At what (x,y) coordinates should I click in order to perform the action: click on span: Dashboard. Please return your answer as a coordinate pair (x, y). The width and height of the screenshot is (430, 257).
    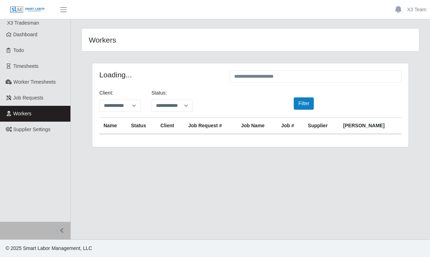
    Looking at the image, I should click on (25, 35).